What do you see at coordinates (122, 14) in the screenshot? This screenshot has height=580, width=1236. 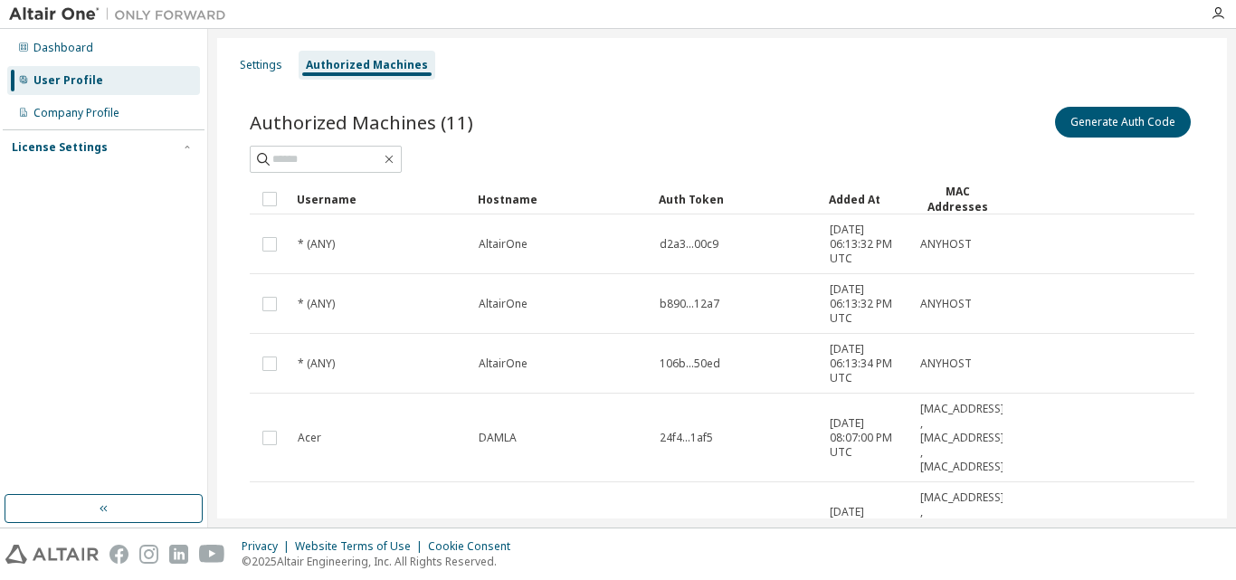 I see `img: Altair One` at bounding box center [122, 14].